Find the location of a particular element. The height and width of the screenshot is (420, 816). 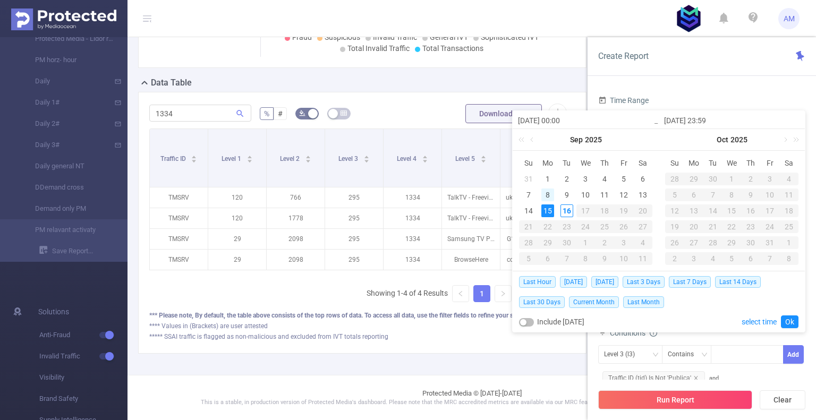

td: September 5, 2025 is located at coordinates (624, 179).